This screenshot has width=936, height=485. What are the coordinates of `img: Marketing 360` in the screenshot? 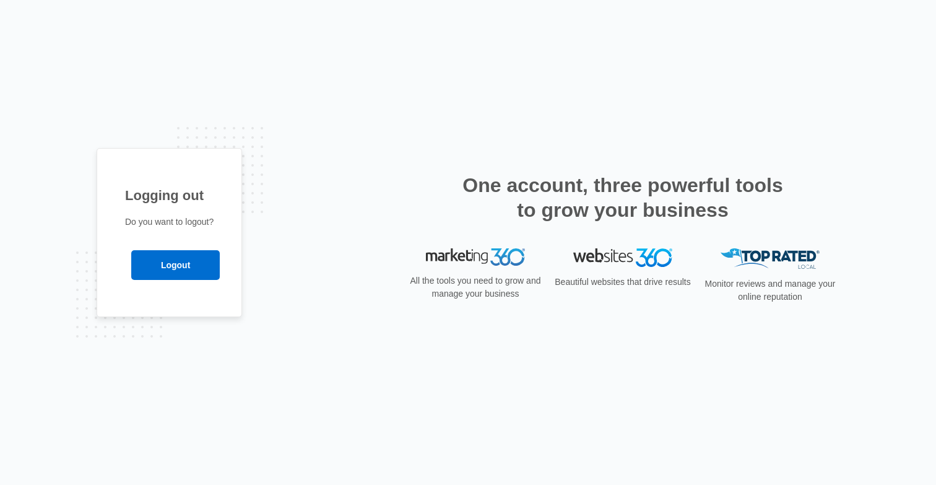 It's located at (476, 257).